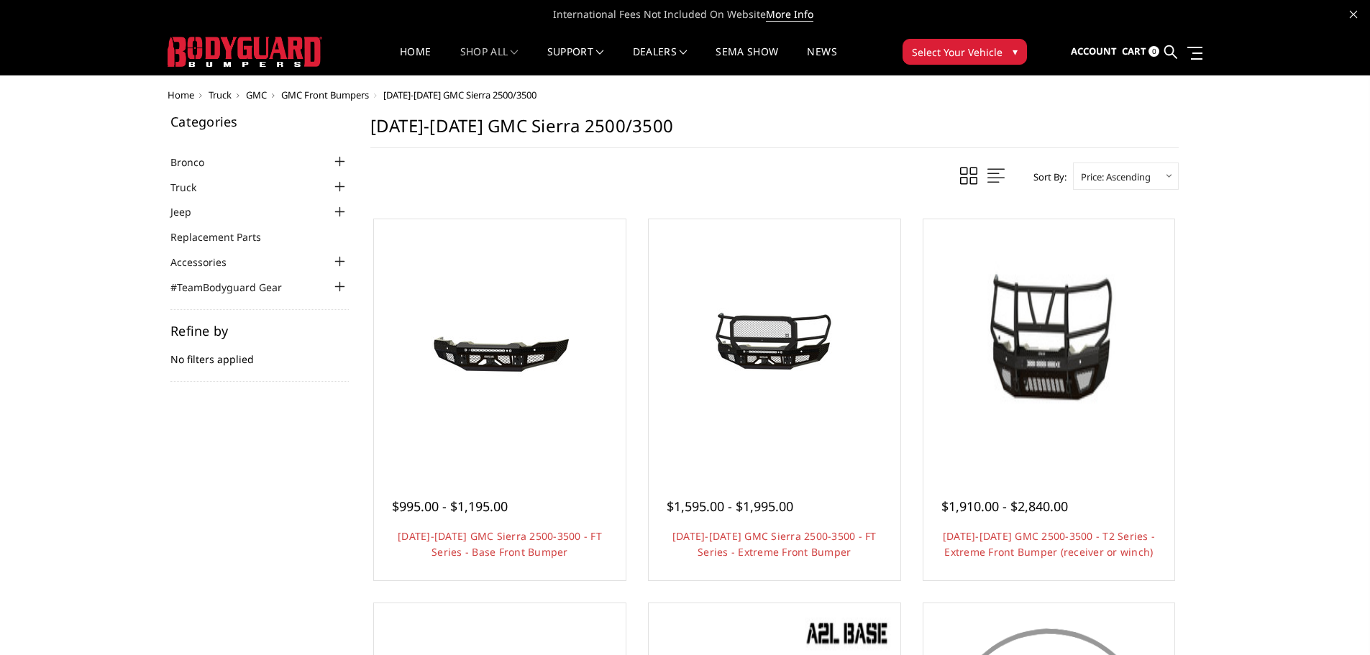 The image size is (1370, 655). What do you see at coordinates (1005, 506) in the screenshot?
I see `span: $1,910.00 - $2,840.00` at bounding box center [1005, 506].